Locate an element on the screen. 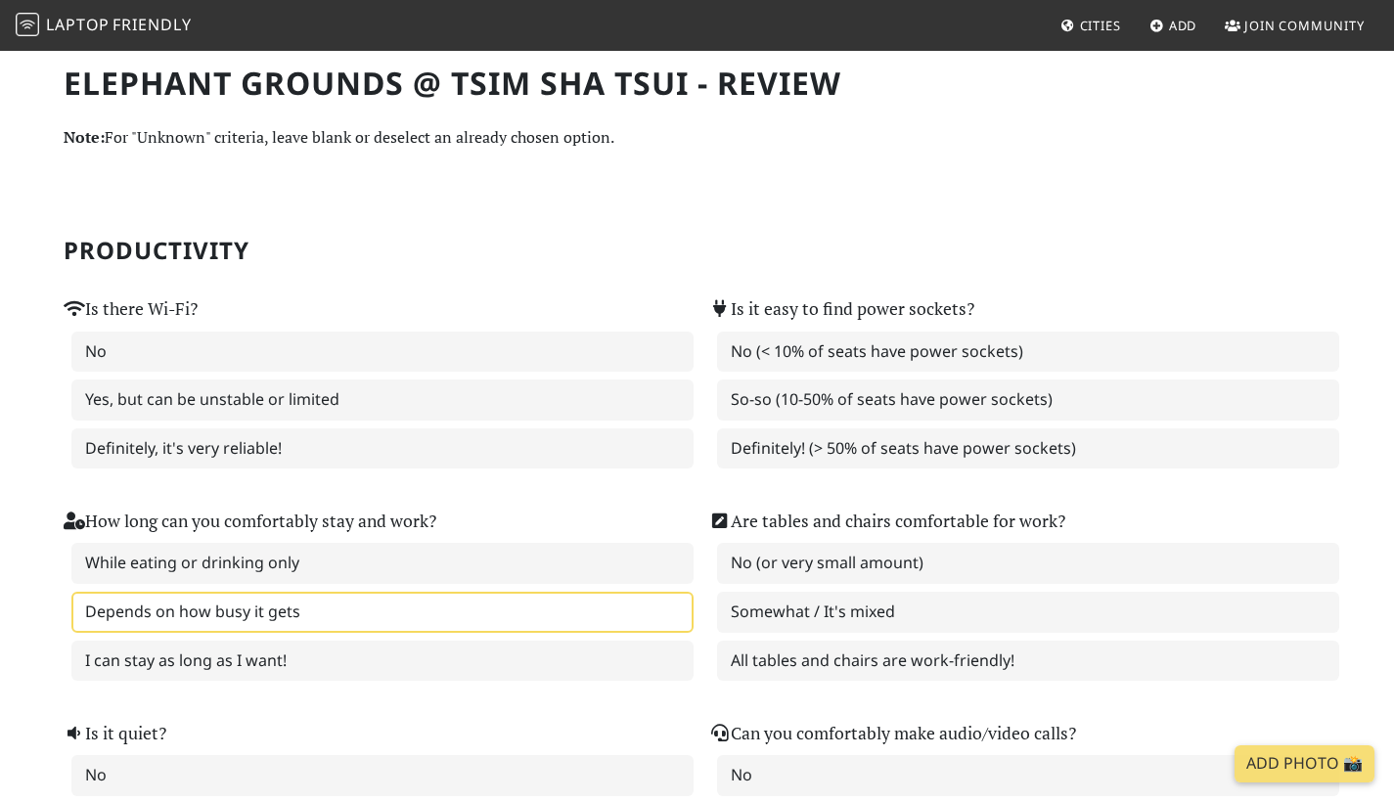  span: Join Community is located at coordinates (1304, 25).